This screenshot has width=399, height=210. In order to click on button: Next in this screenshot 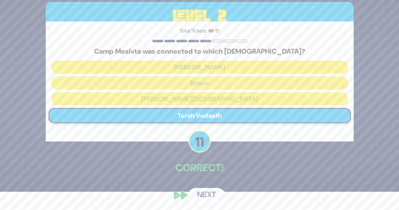, I will do `click(207, 195)`.